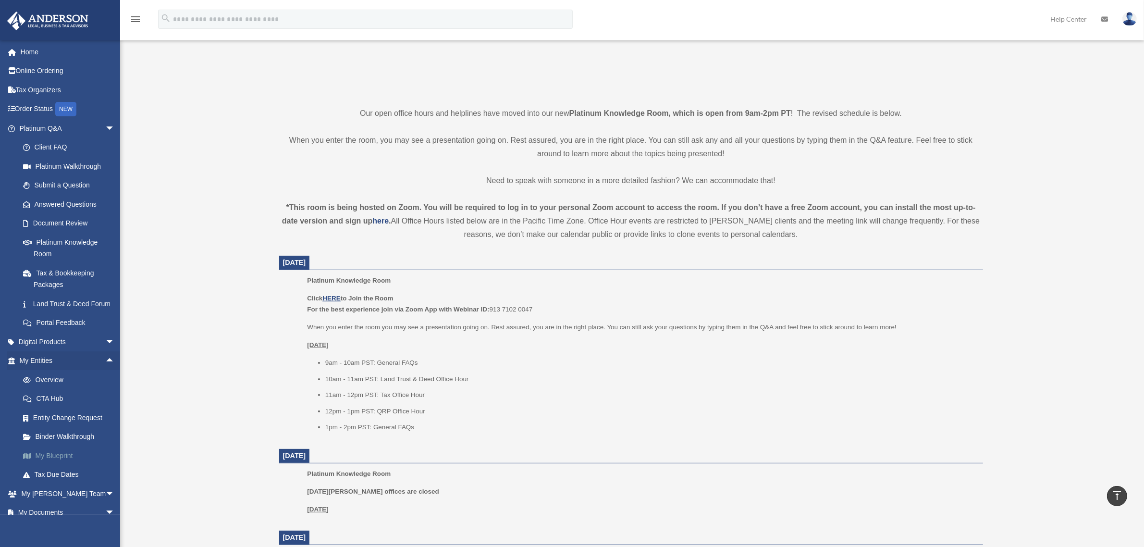  What do you see at coordinates (71, 223) in the screenshot?
I see `a: Document Review` at bounding box center [71, 223].